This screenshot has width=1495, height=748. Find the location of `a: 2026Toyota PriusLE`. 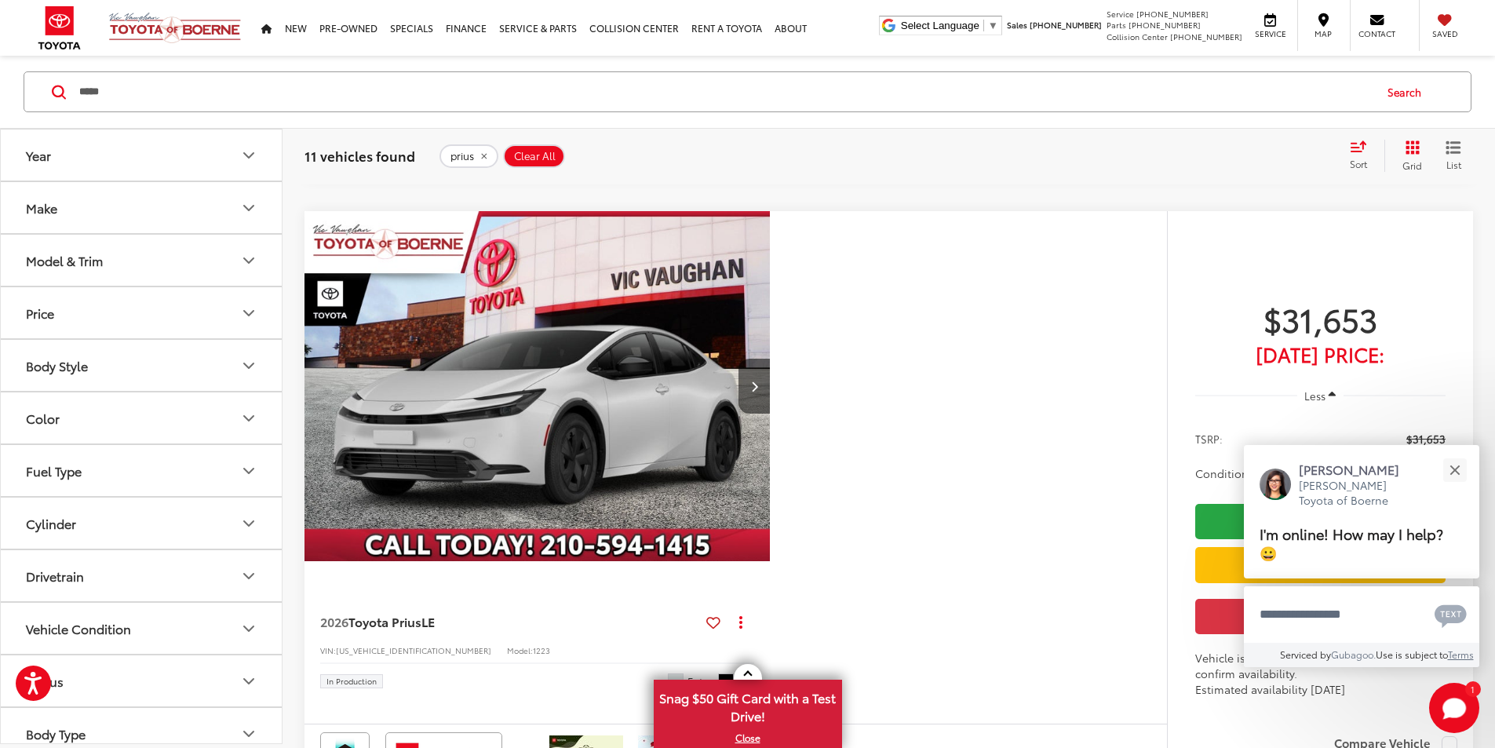

a: 2026Toyota PriusLE is located at coordinates (510, 622).